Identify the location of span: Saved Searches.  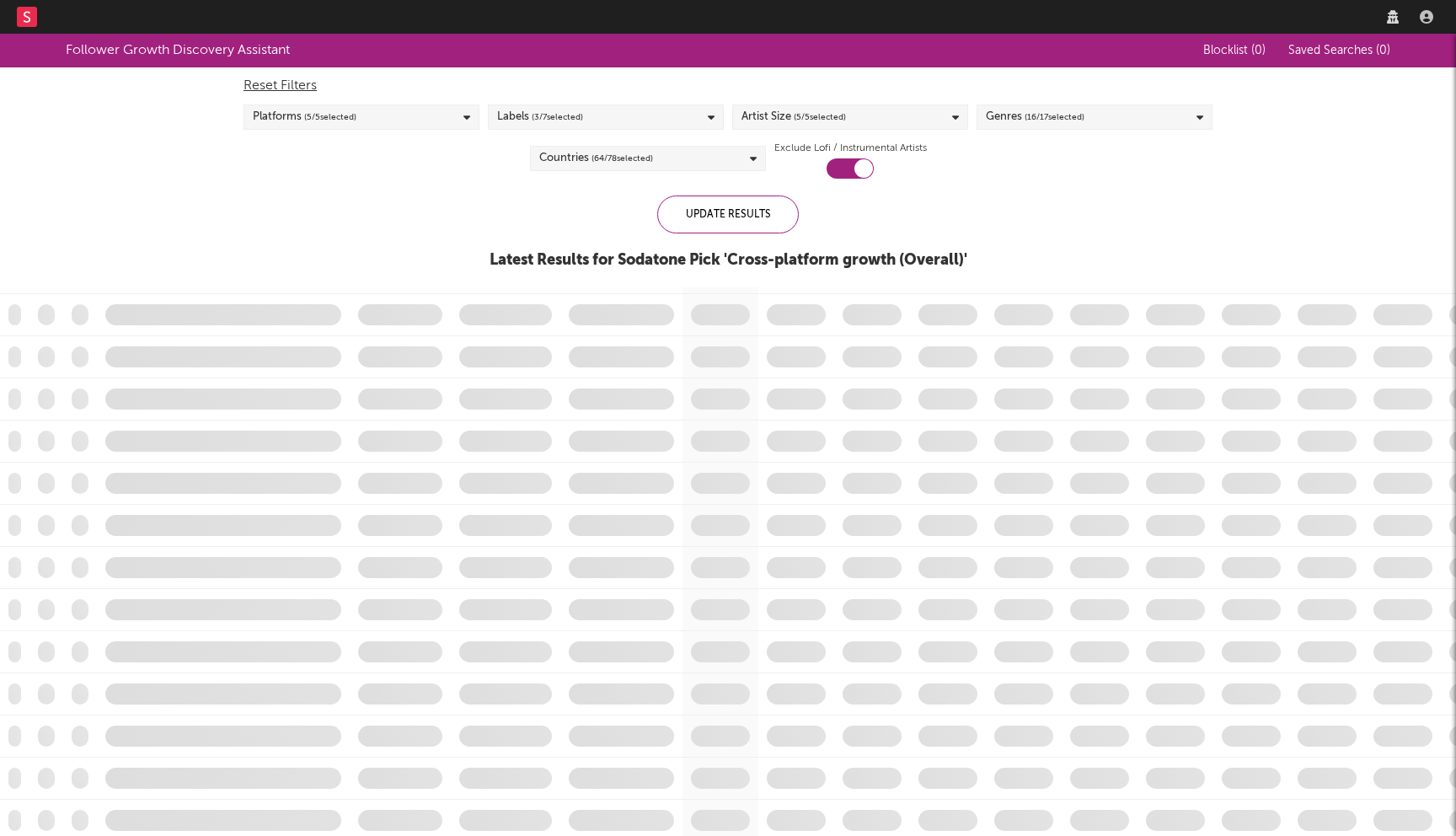
(1340, 51).